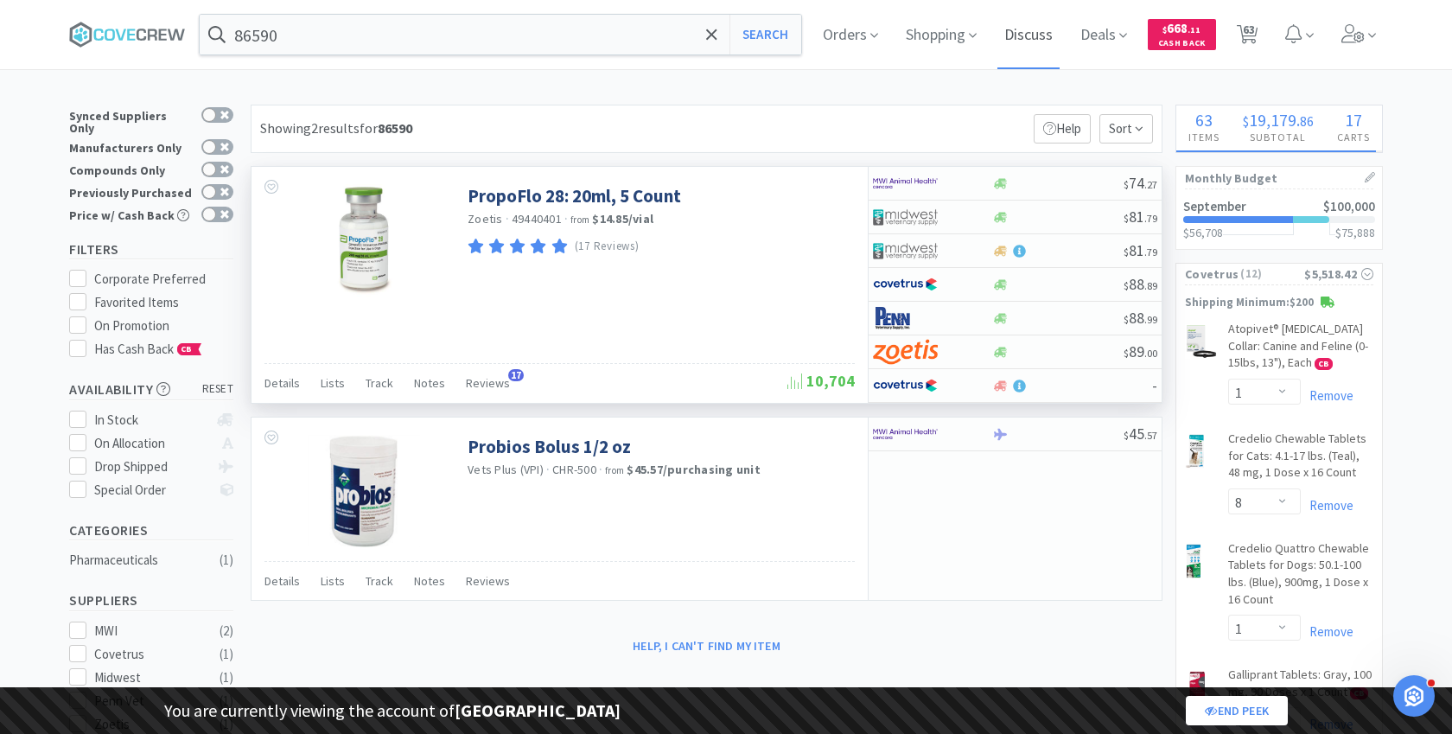 The width and height of the screenshot is (1452, 734). I want to click on p: You are currently viewing the account of, so click(392, 710).